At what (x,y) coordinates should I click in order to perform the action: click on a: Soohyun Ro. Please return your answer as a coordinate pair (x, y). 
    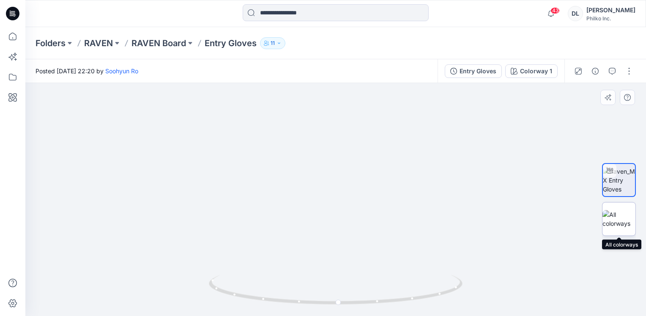
    Looking at the image, I should click on (122, 71).